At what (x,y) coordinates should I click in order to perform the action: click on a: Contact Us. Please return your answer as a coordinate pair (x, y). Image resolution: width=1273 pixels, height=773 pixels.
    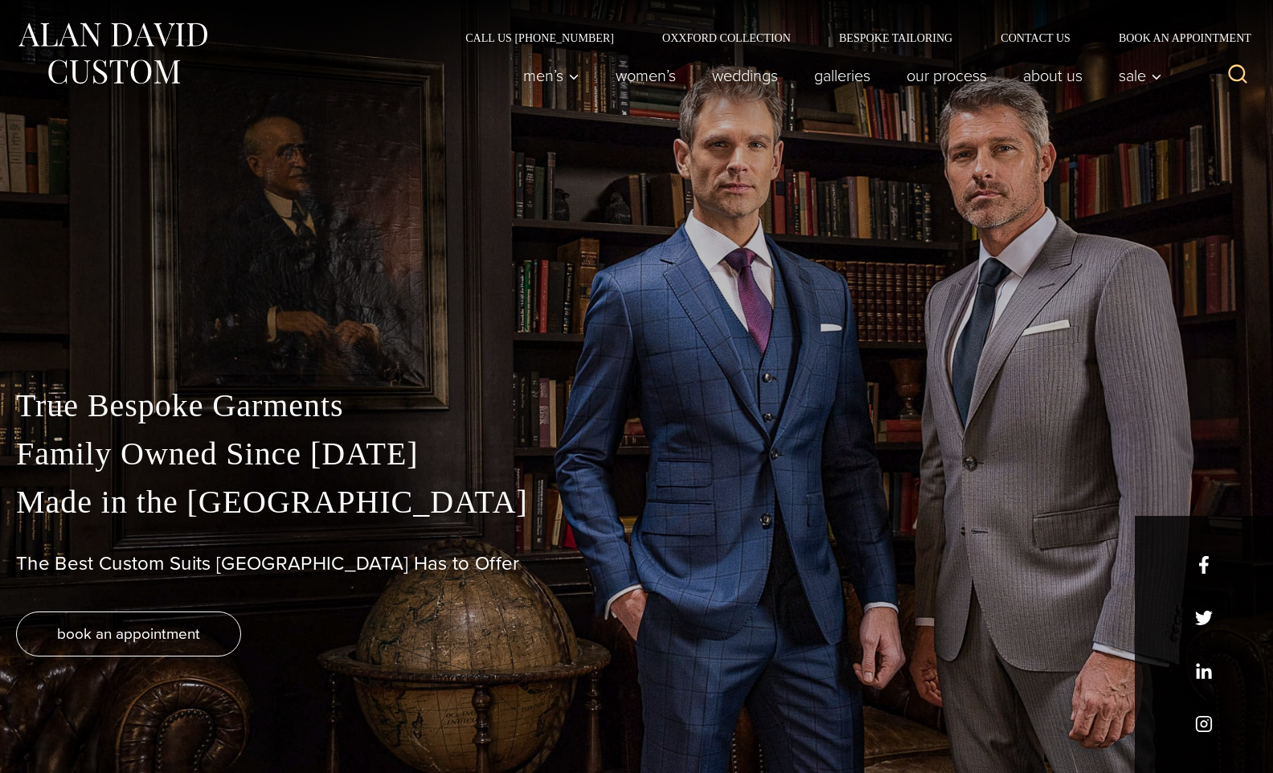
    Looking at the image, I should click on (1035, 38).